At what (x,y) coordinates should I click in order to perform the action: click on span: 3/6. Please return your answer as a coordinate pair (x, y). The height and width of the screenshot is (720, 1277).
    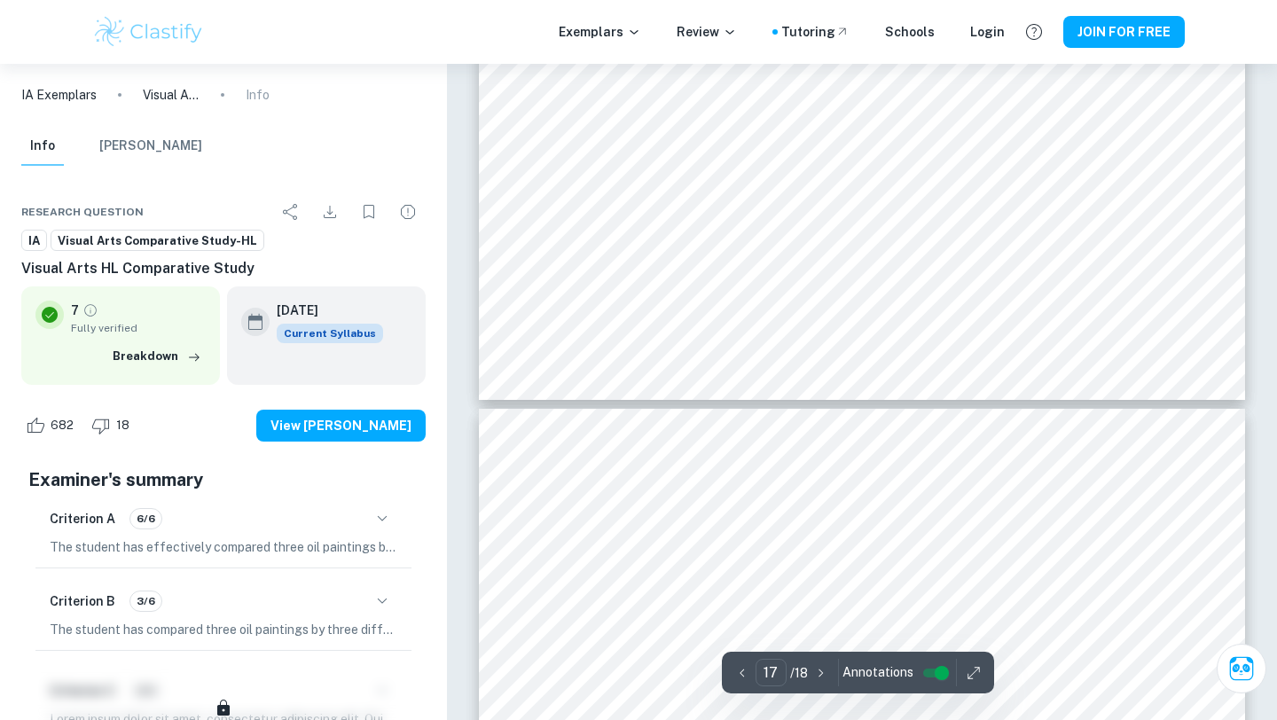
    Looking at the image, I should click on (145, 601).